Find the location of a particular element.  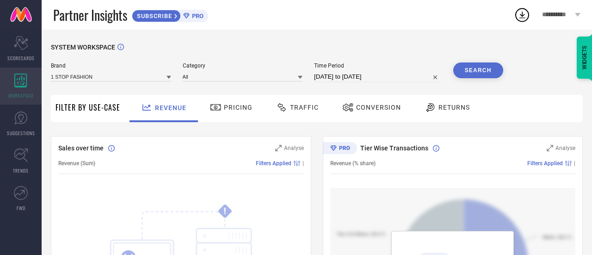

span: SUGGESTIONS is located at coordinates (21, 133).